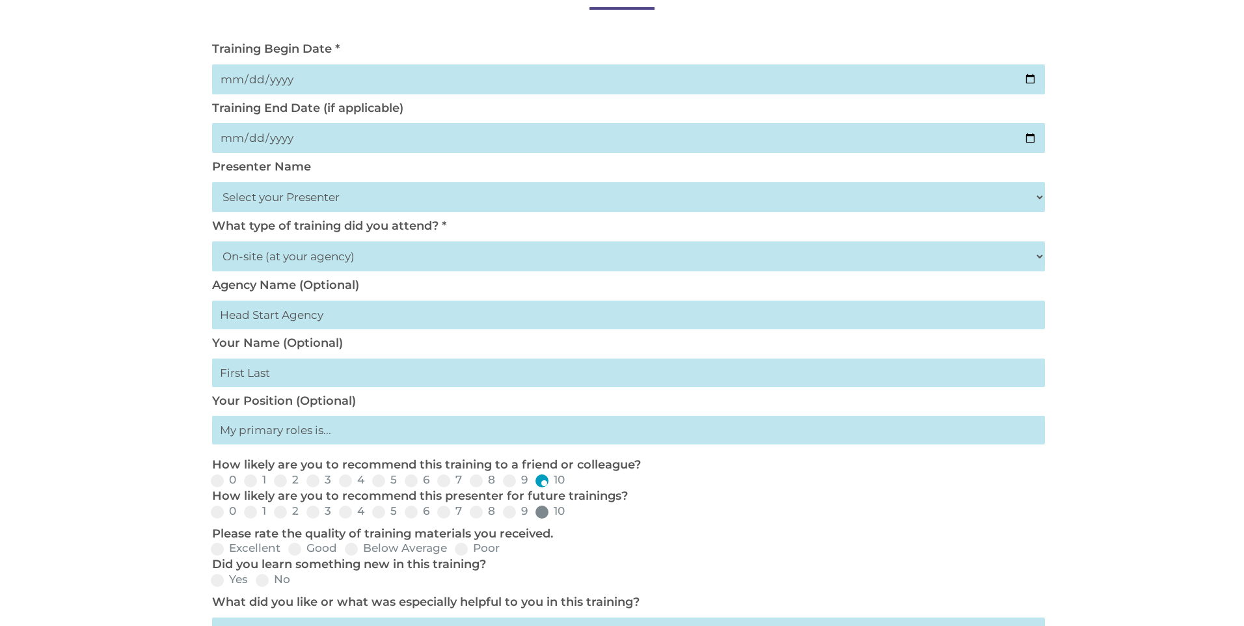  What do you see at coordinates (477, 548) in the screenshot?
I see `label: Poor` at bounding box center [477, 548].